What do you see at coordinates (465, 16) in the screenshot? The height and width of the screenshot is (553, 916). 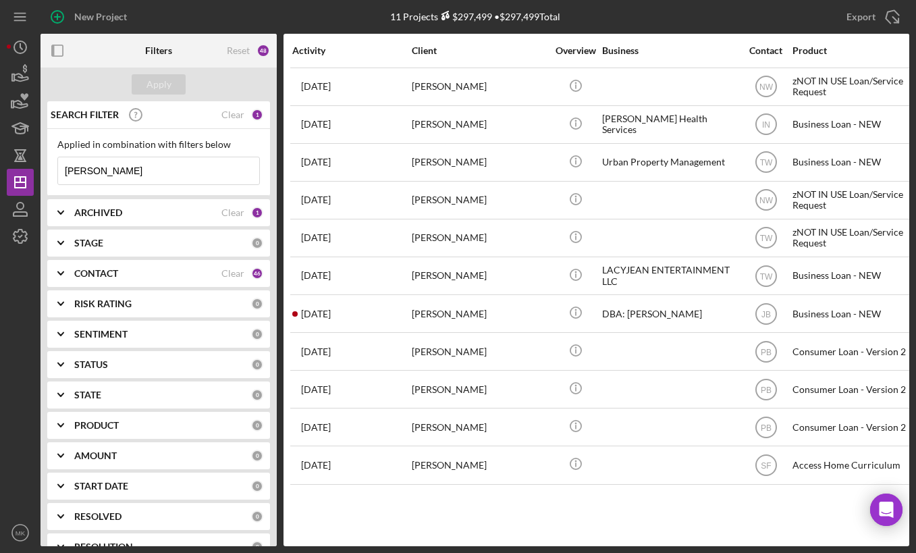 I see `div: $297,499` at bounding box center [465, 16].